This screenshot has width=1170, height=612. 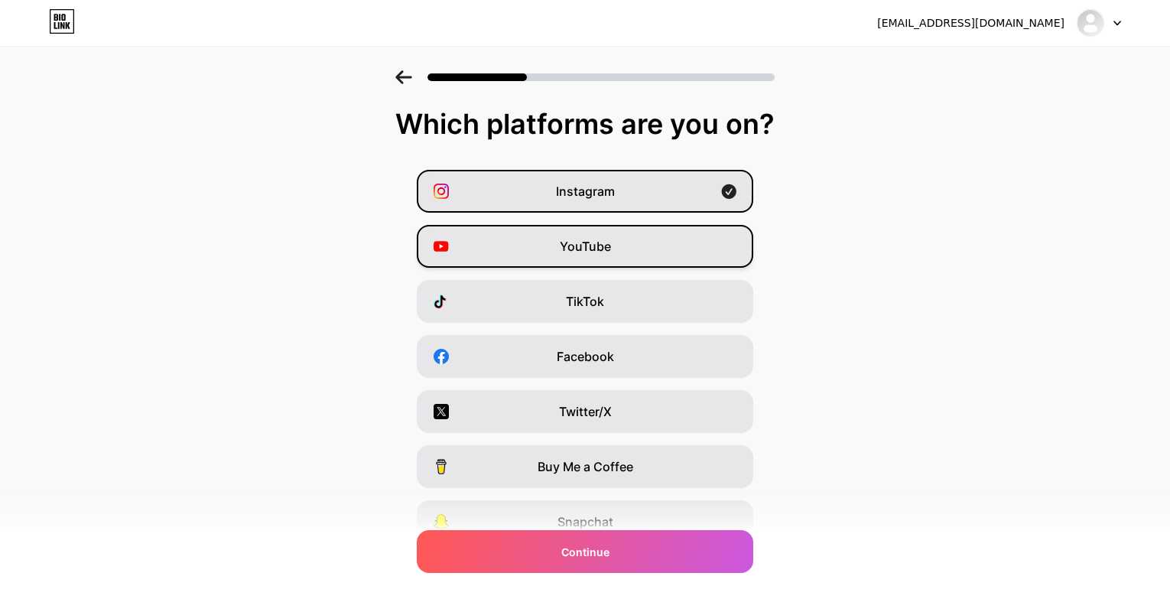 What do you see at coordinates (585, 124) in the screenshot?
I see `div: Which platforms are you on?` at bounding box center [585, 124].